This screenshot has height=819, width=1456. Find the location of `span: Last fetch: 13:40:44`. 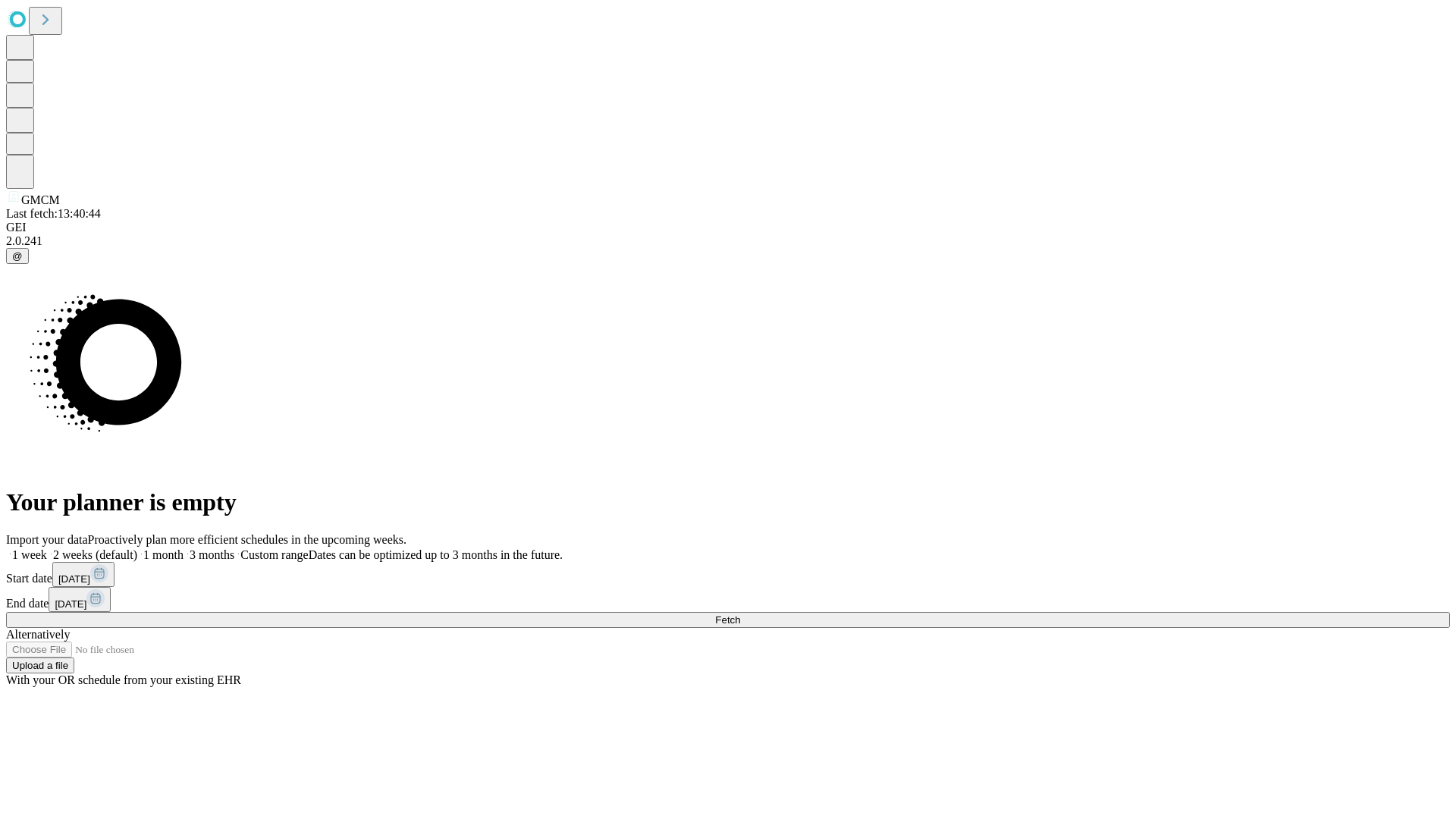

span: Last fetch: 13:40:44 is located at coordinates (53, 213).